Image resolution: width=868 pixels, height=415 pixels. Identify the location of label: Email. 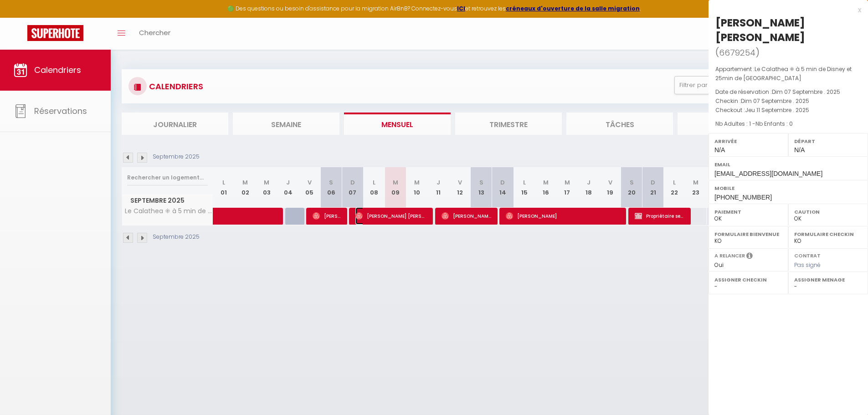
(788, 165).